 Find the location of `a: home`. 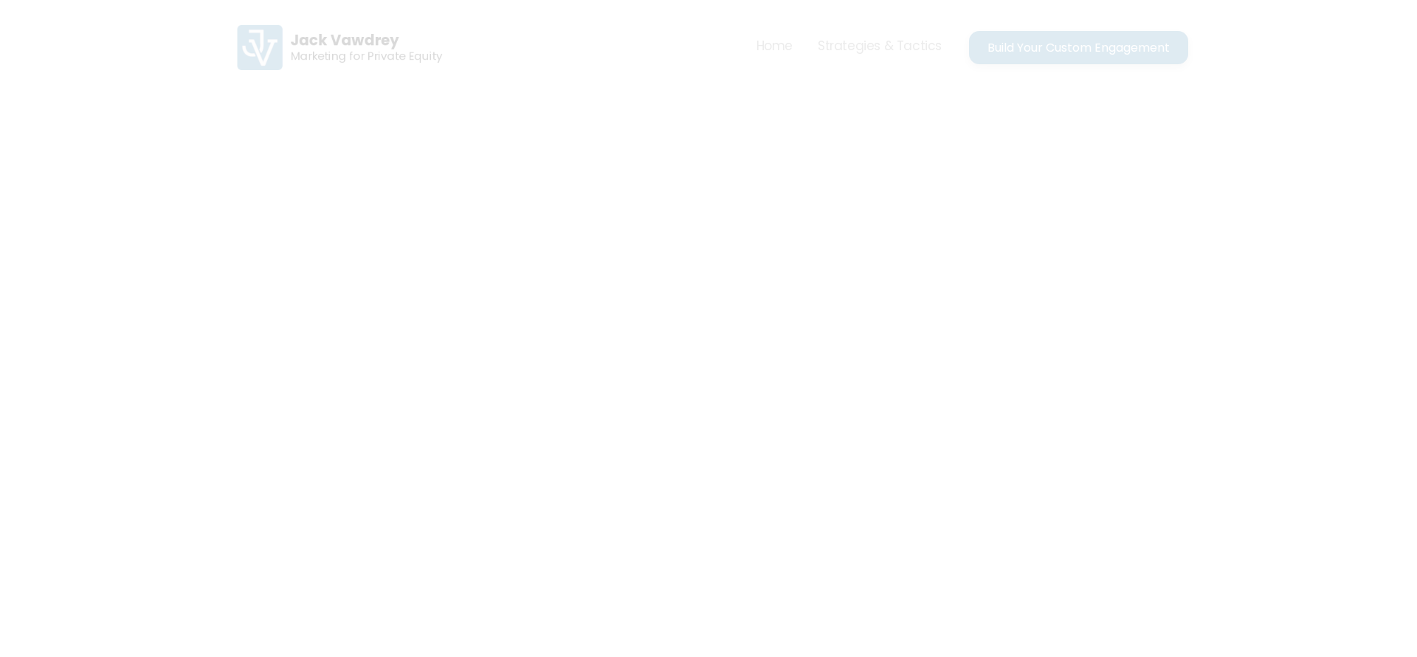

a: home is located at coordinates (339, 47).